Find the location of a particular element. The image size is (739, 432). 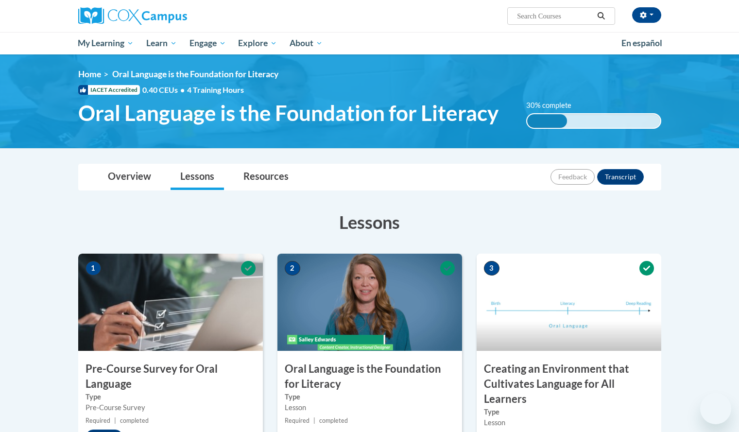

img: Cox Campus is located at coordinates (133, 16).